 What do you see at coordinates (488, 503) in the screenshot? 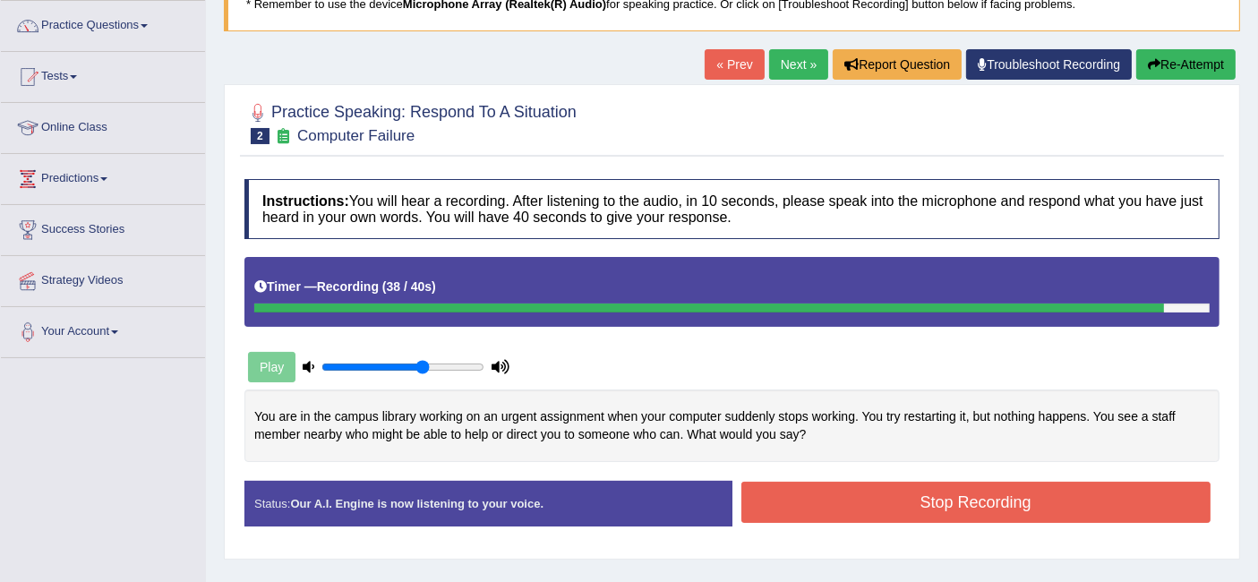
I see `div: Status:` at bounding box center [488, 503].